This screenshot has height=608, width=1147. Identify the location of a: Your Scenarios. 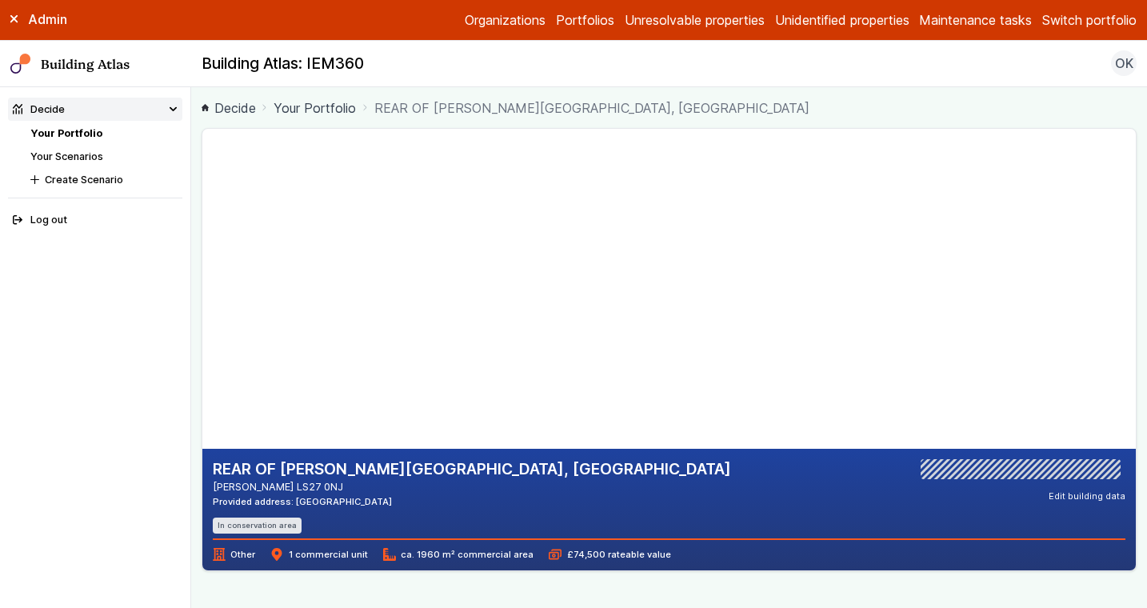
(66, 156).